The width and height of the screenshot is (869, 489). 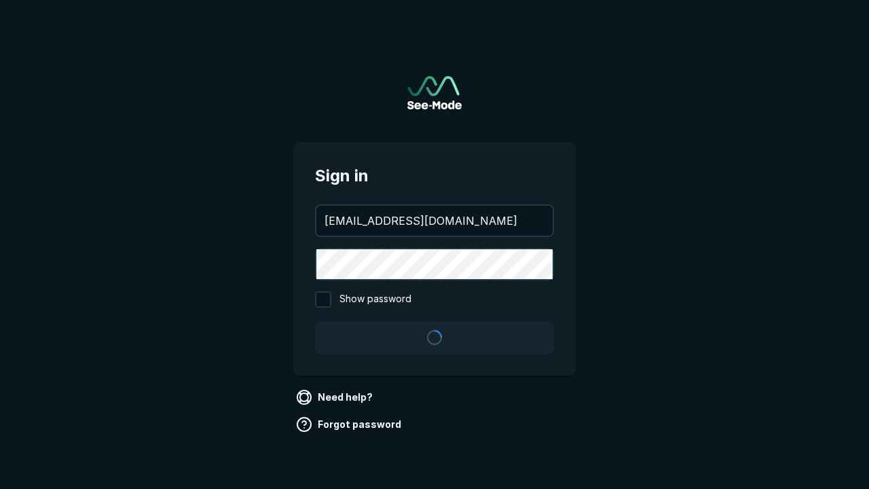 What do you see at coordinates (375, 299) in the screenshot?
I see `span: Show password` at bounding box center [375, 299].